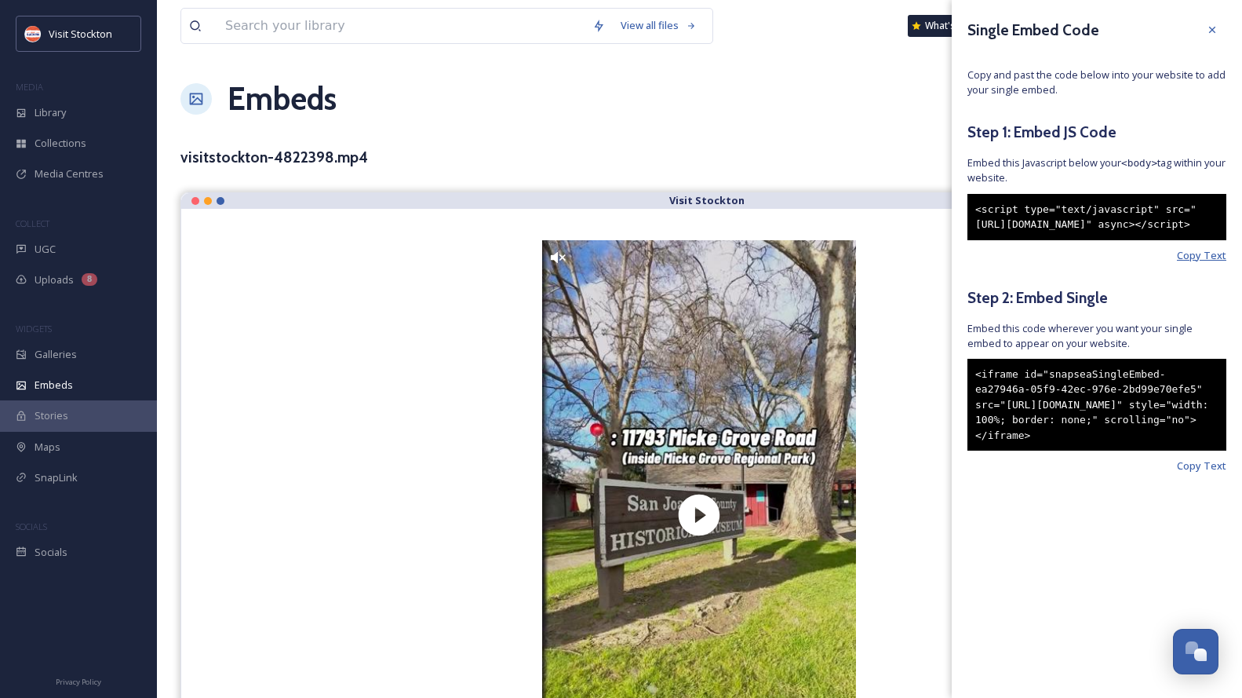 Image resolution: width=1242 pixels, height=698 pixels. Describe the element at coordinates (29, 86) in the screenshot. I see `span: MEDIA` at that location.